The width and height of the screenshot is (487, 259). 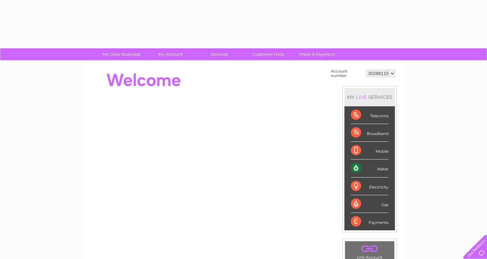 What do you see at coordinates (219, 54) in the screenshot?
I see `a: Services` at bounding box center [219, 54].